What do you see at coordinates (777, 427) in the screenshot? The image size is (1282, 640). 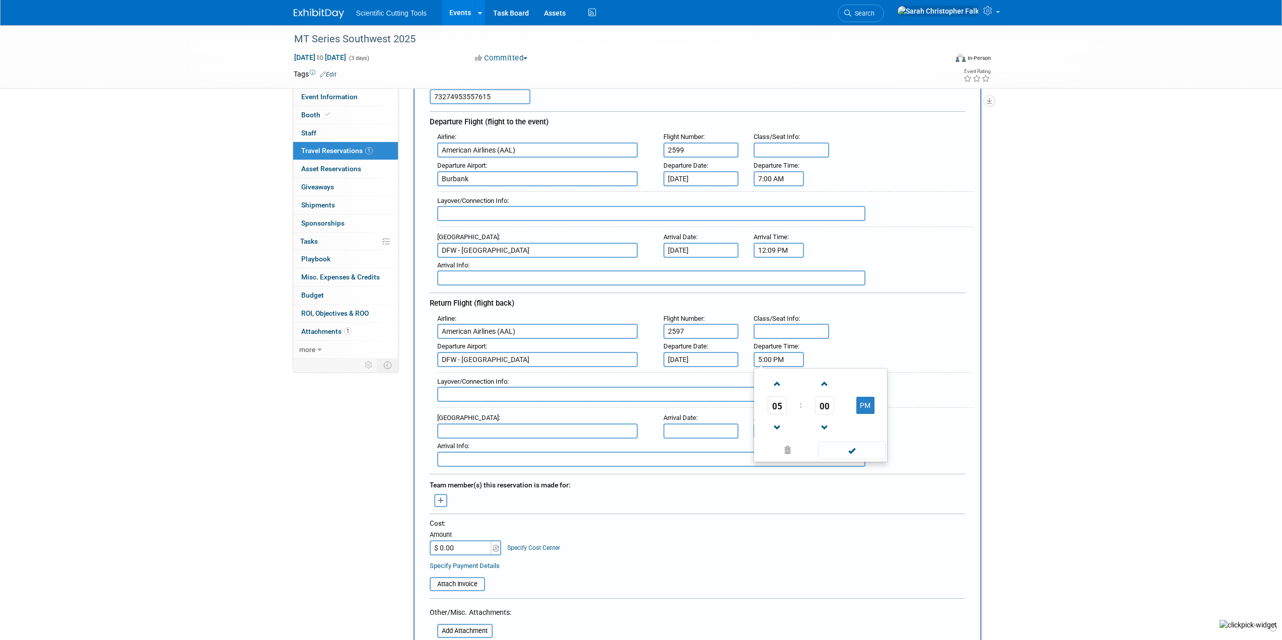 I see `a: Decrement Hour` at bounding box center [777, 427].